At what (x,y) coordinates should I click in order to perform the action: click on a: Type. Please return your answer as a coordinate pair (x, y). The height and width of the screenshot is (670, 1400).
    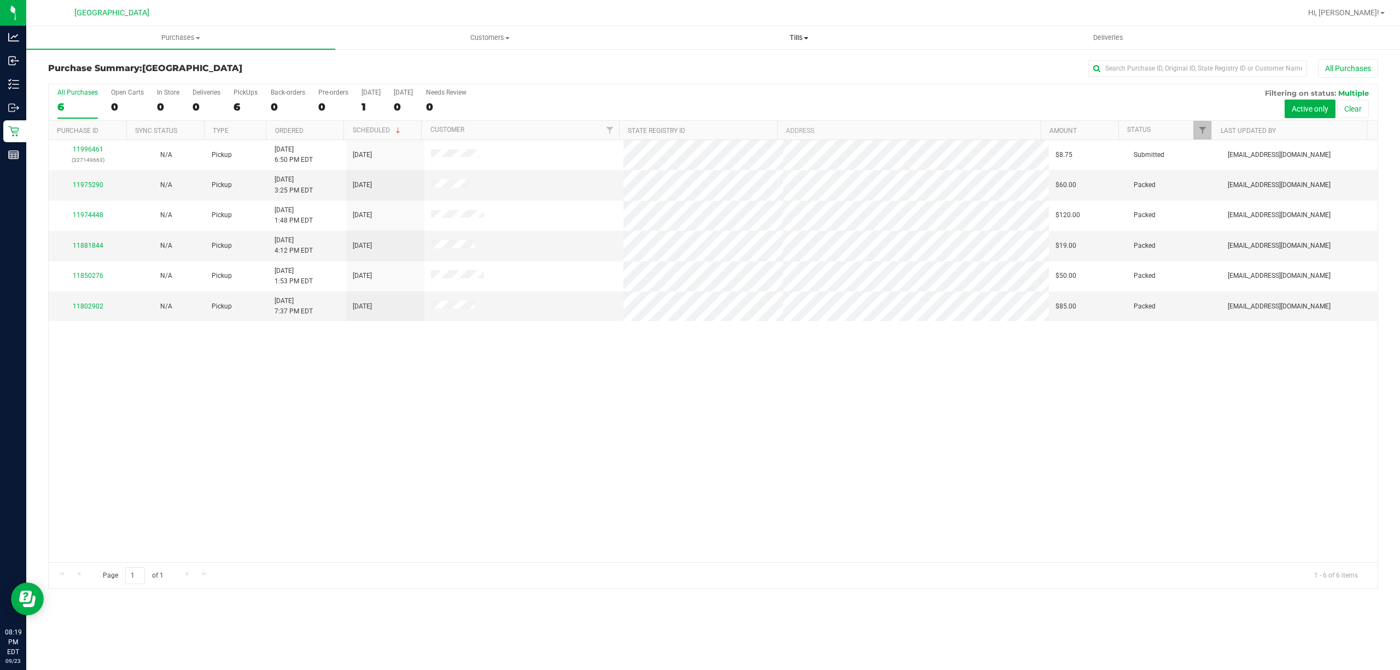
    Looking at the image, I should click on (220, 131).